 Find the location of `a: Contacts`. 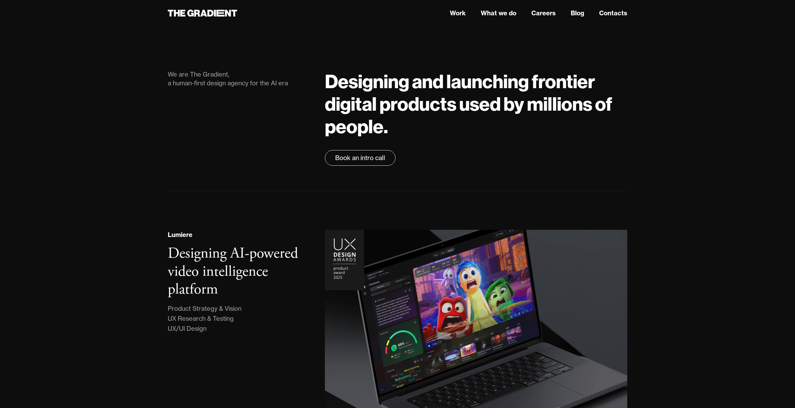

a: Contacts is located at coordinates (613, 13).